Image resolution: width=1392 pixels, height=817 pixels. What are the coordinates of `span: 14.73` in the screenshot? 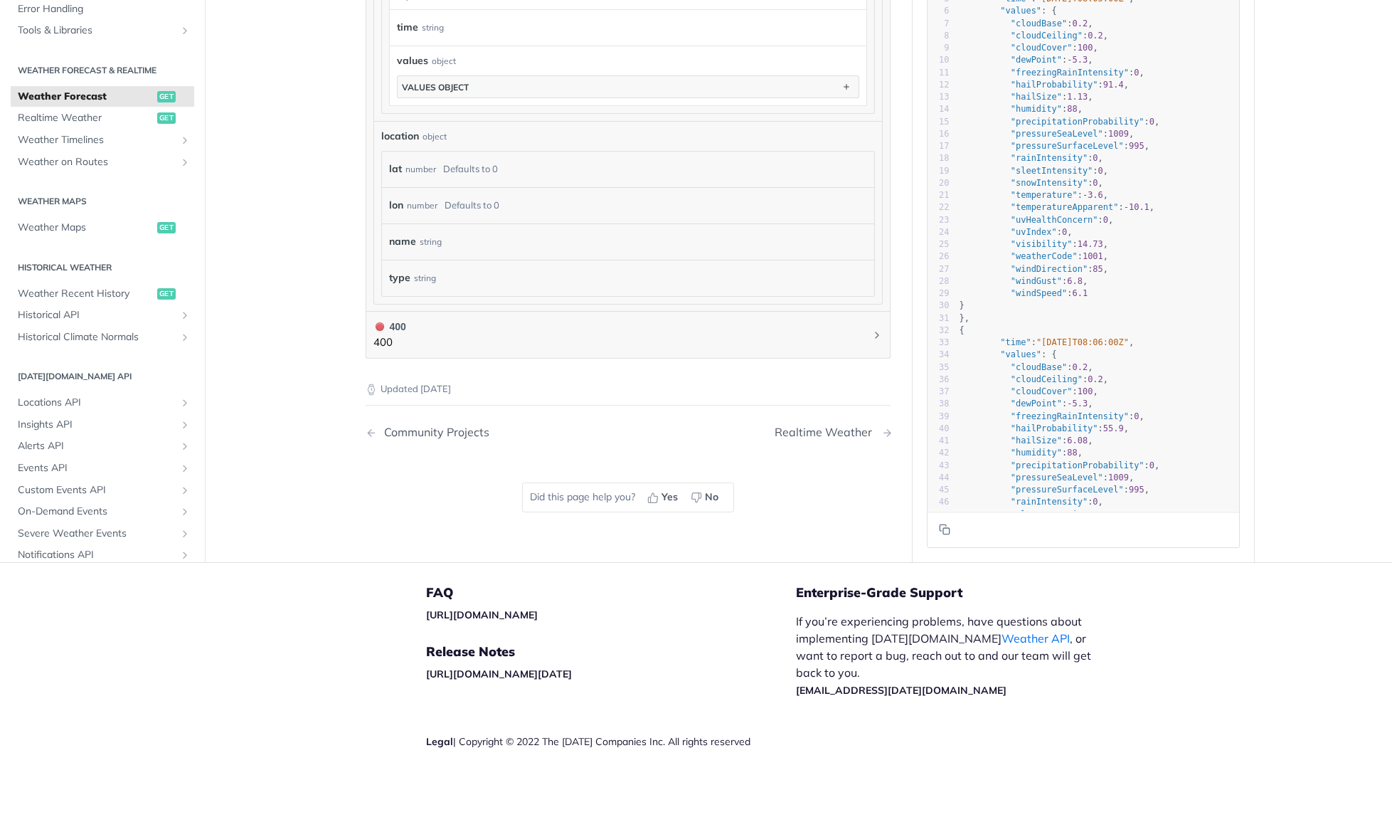 It's located at (1091, 244).